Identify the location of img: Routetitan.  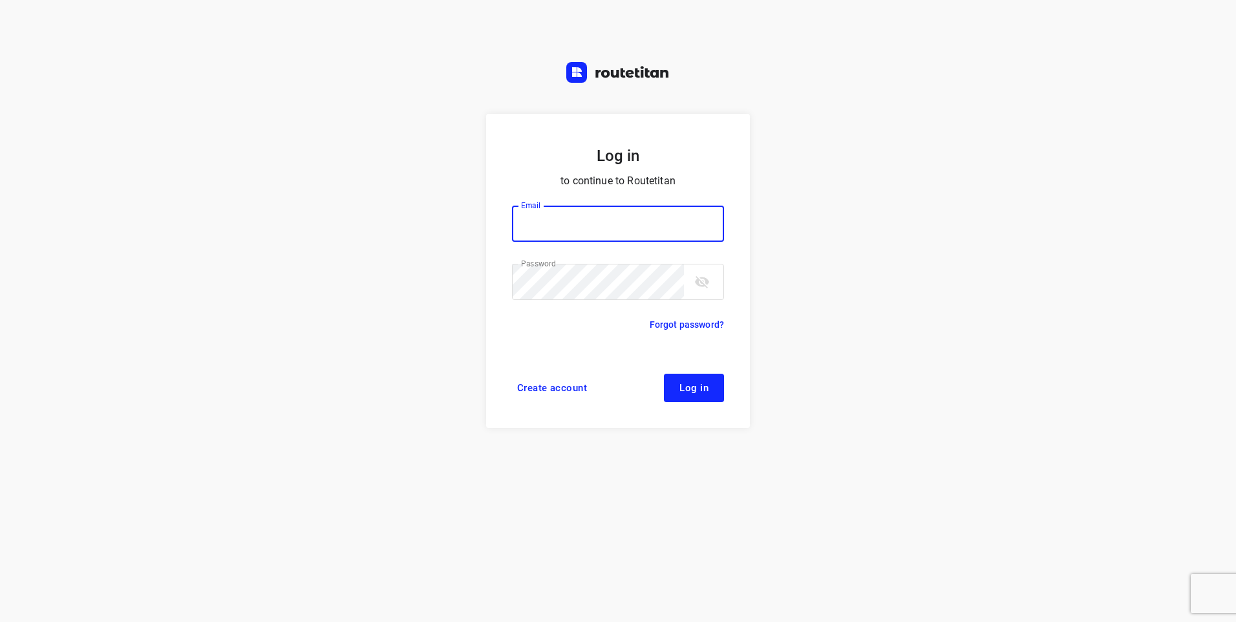
(618, 72).